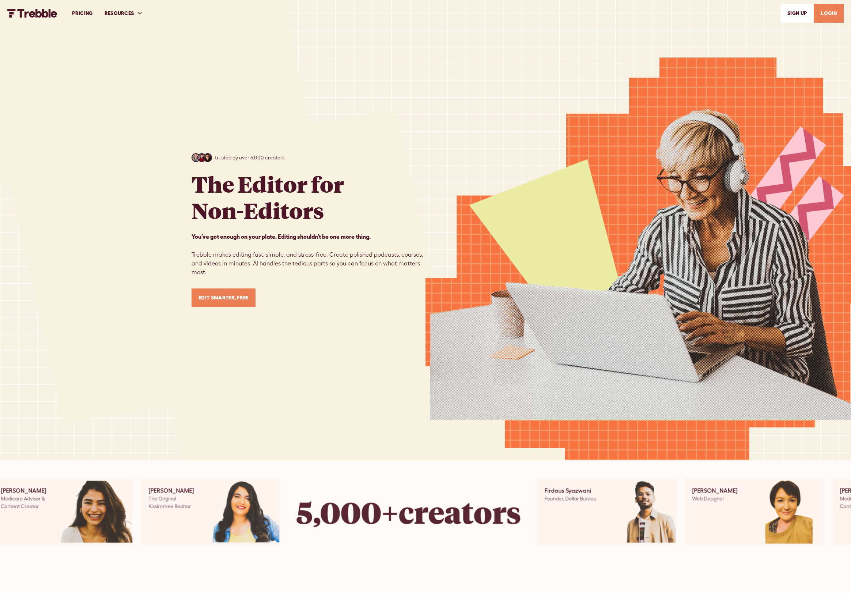 This screenshot has height=593, width=851. What do you see at coordinates (223, 297) in the screenshot?
I see `a: Edit Smarter, Free` at bounding box center [223, 297].